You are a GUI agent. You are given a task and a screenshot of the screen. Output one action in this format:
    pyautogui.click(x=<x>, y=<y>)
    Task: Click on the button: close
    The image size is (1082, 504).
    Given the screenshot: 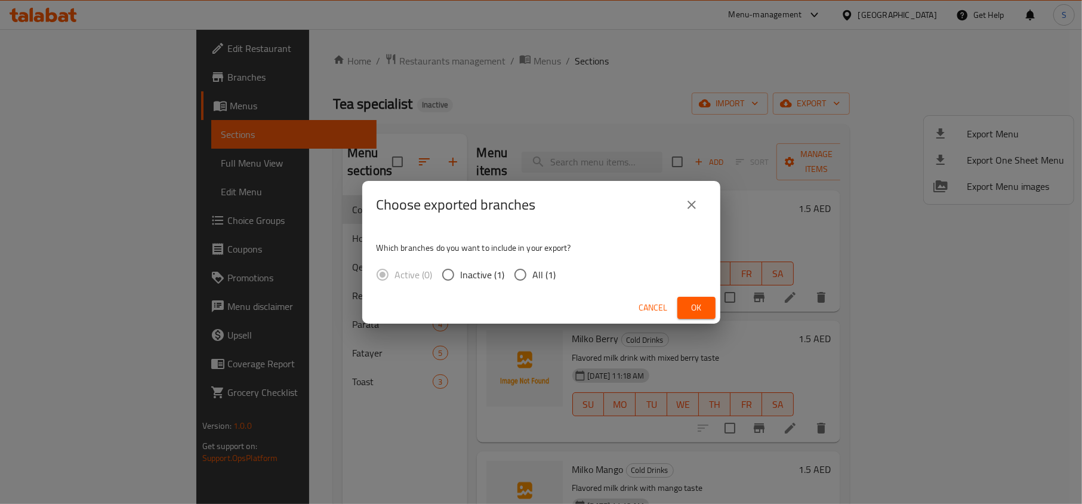 What is the action you would take?
    pyautogui.click(x=692, y=205)
    